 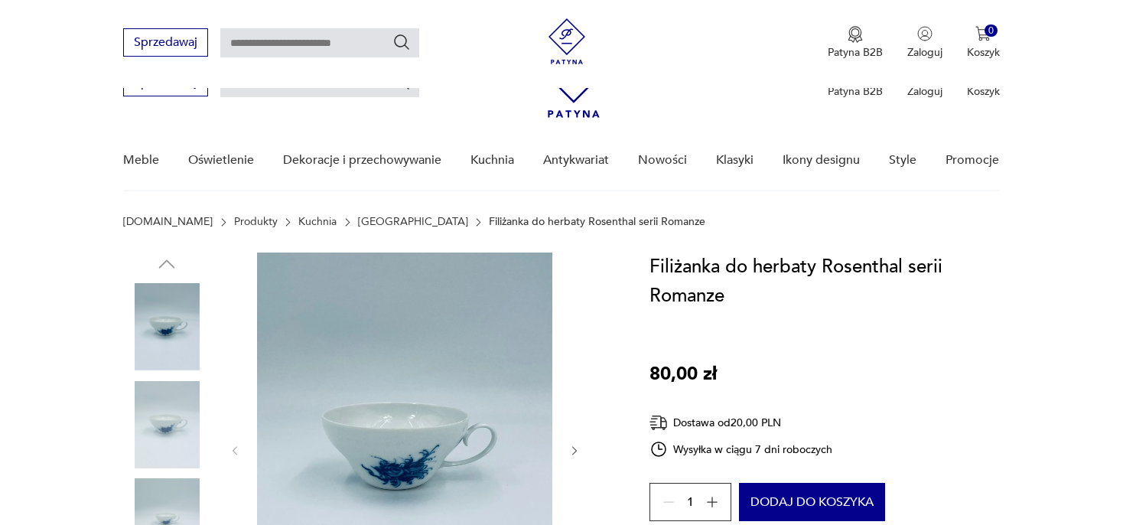 I want to click on div: Dostawa od 20,00 PLN, so click(x=741, y=422).